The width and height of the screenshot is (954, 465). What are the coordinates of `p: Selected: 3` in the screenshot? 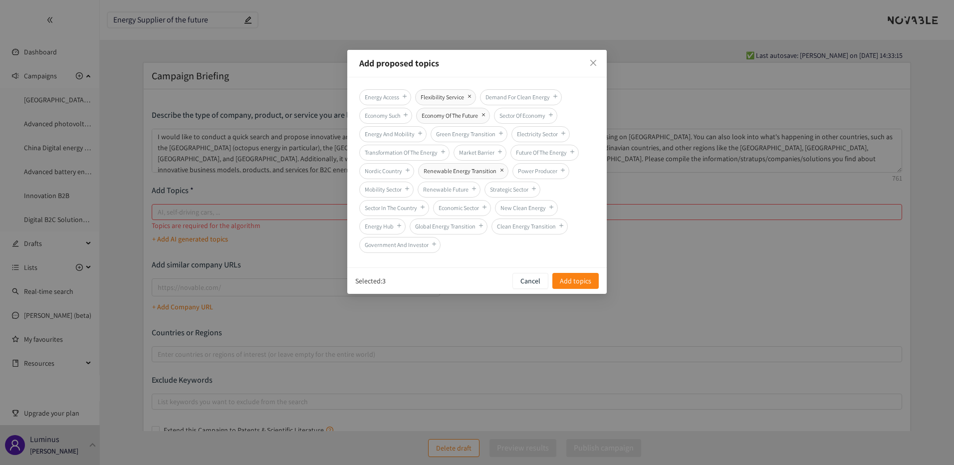 It's located at (370, 281).